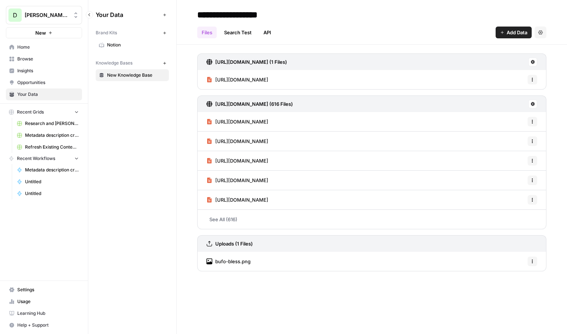 This screenshot has height=334, width=567. What do you see at coordinates (44, 47) in the screenshot?
I see `a: Home` at bounding box center [44, 47].